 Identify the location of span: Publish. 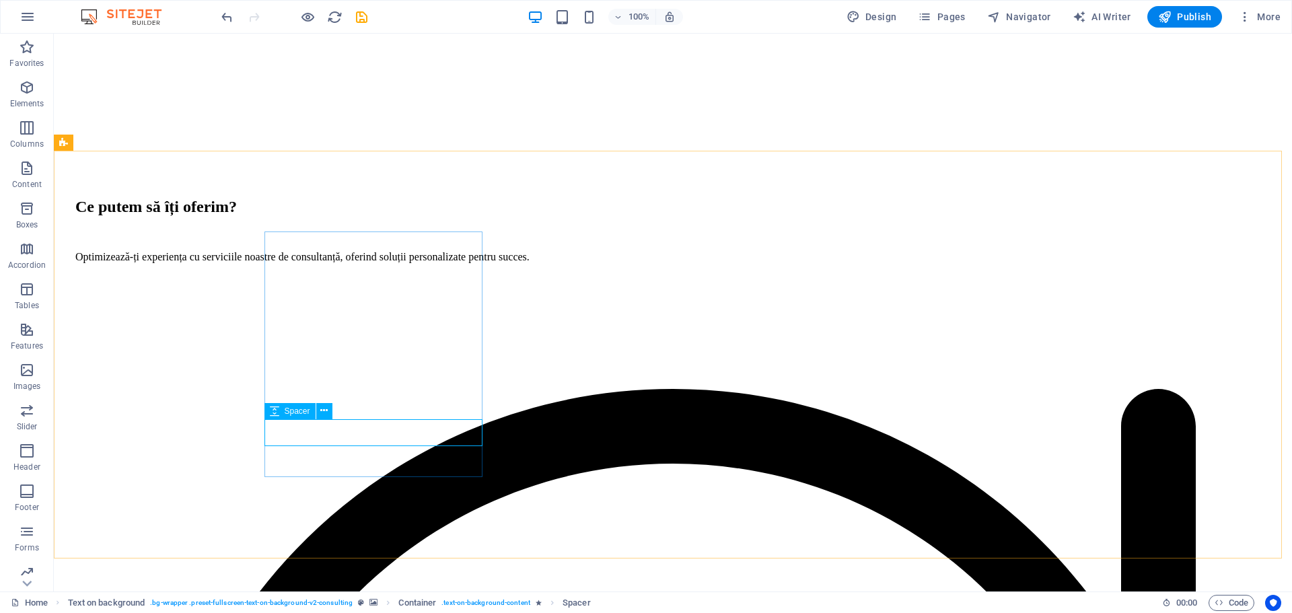
(1185, 17).